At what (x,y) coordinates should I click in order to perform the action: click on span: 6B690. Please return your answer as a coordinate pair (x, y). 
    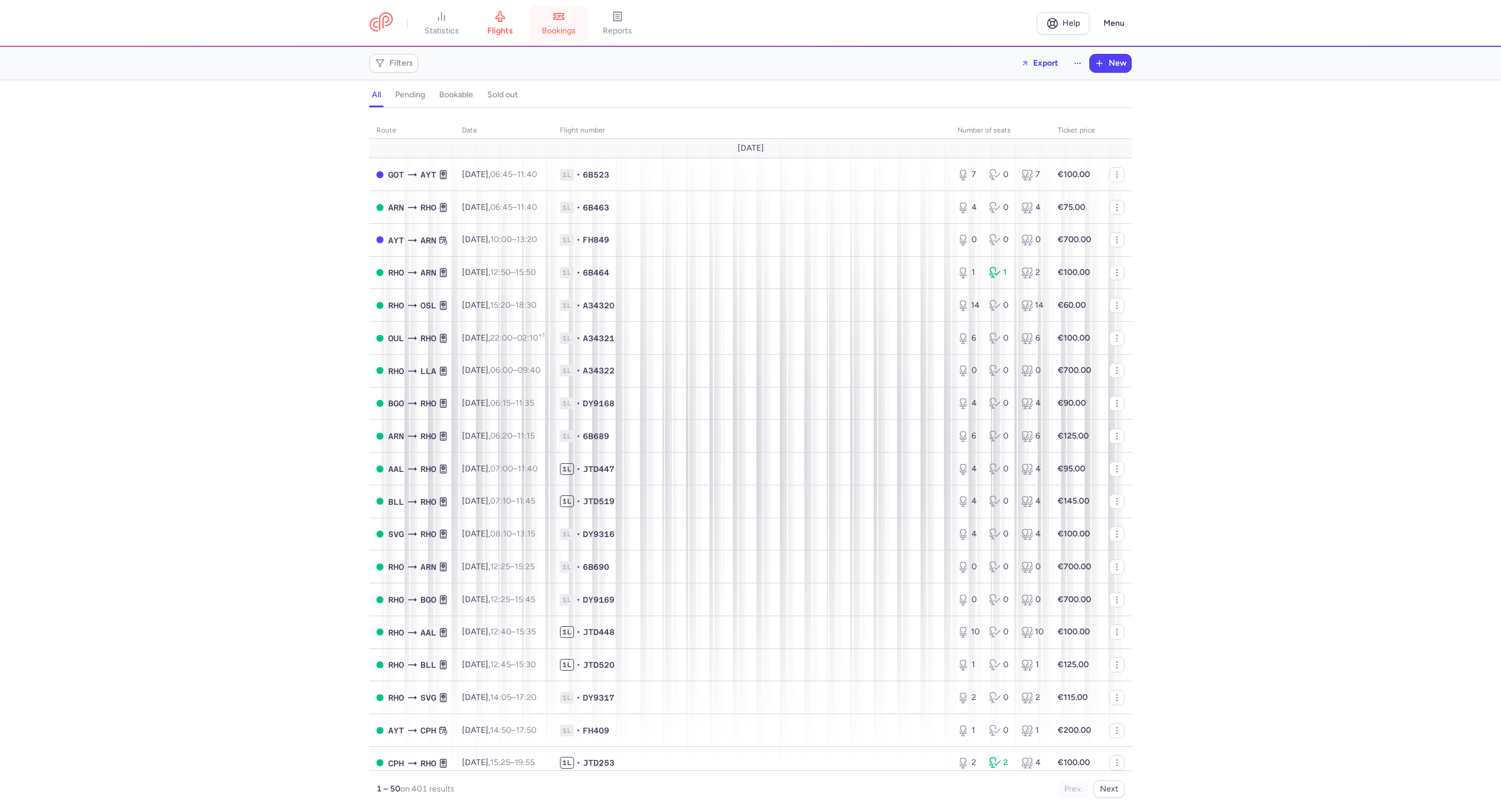
    Looking at the image, I should click on (596, 566).